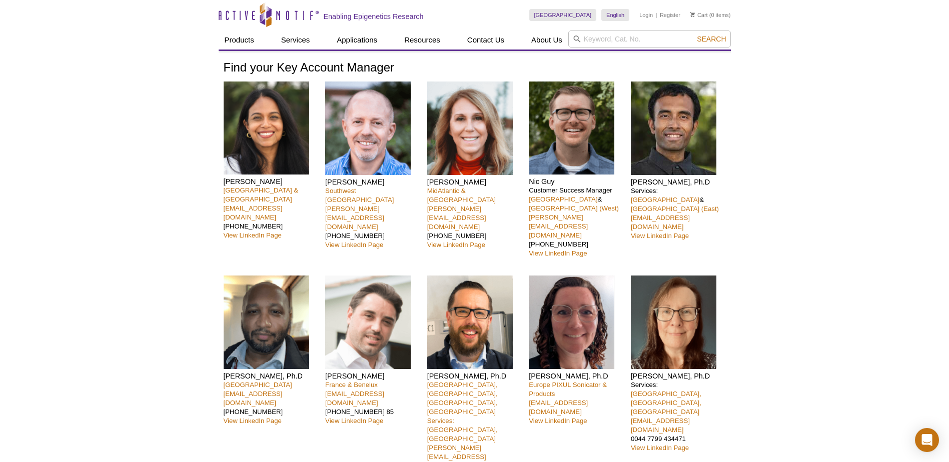 The height and width of the screenshot is (462, 949). What do you see at coordinates (368, 128) in the screenshot?
I see `img: Seth Rubin headshot` at bounding box center [368, 128].